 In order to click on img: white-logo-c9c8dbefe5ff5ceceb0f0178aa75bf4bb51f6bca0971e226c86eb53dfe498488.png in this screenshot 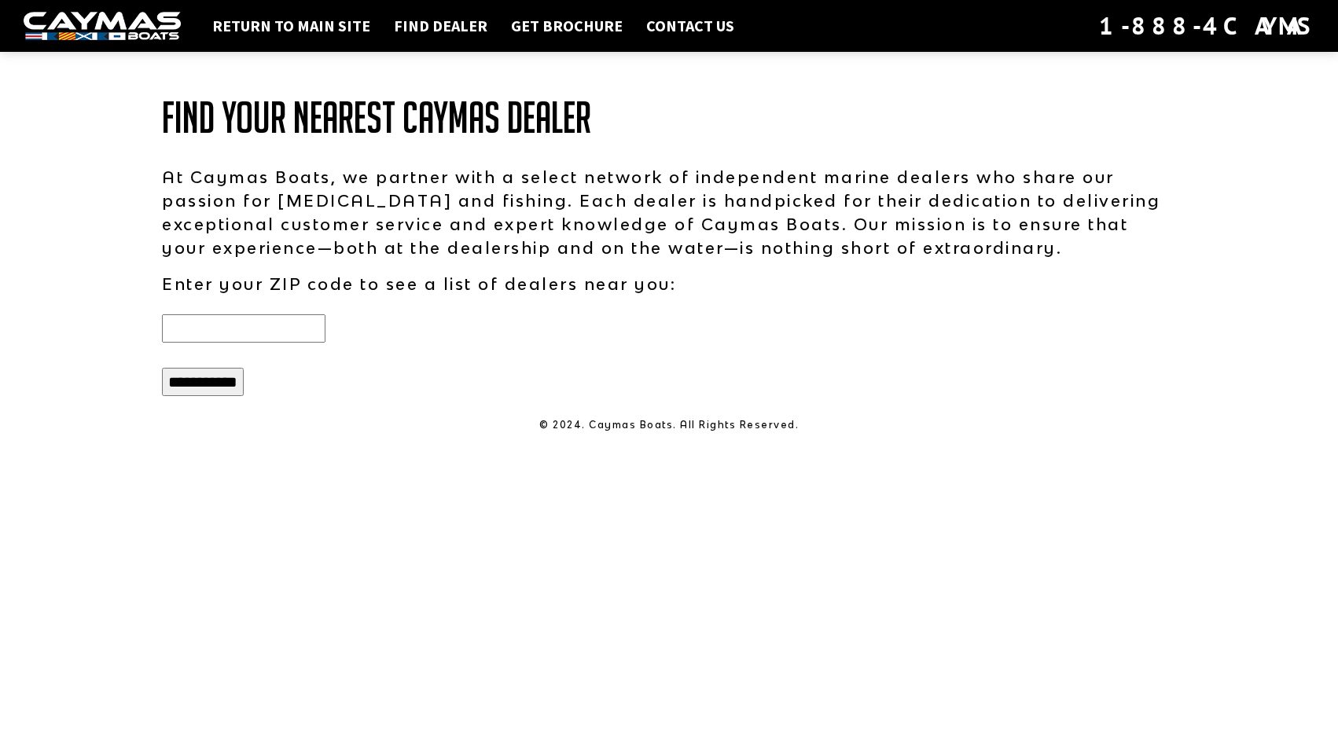, I will do `click(102, 26)`.